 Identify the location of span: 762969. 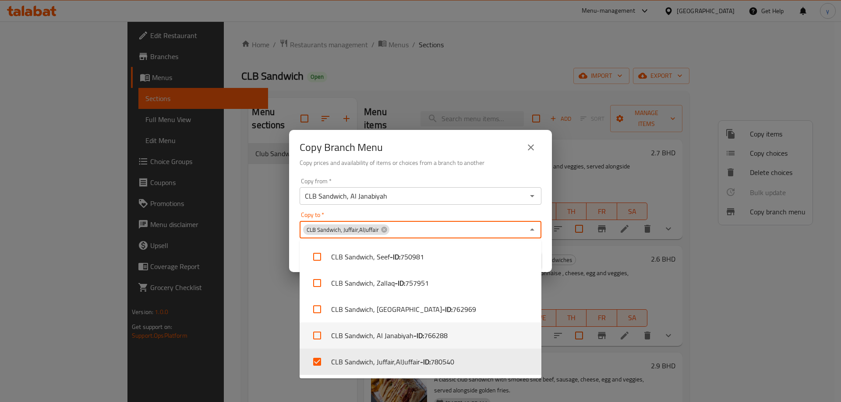
(464, 310).